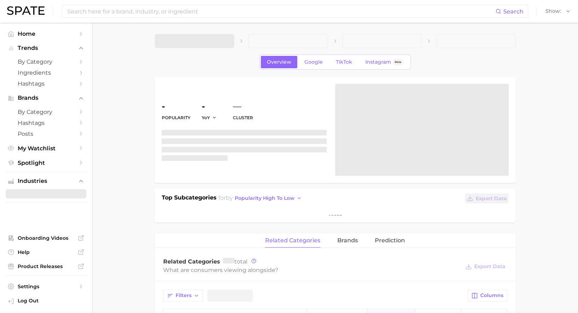 This screenshot has width=578, height=313. What do you see at coordinates (261, 198) in the screenshot?
I see `span: for by` at bounding box center [261, 198].